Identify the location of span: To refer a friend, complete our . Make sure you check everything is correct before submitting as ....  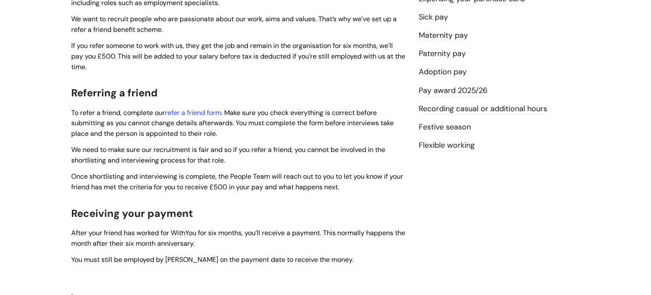
(232, 123).